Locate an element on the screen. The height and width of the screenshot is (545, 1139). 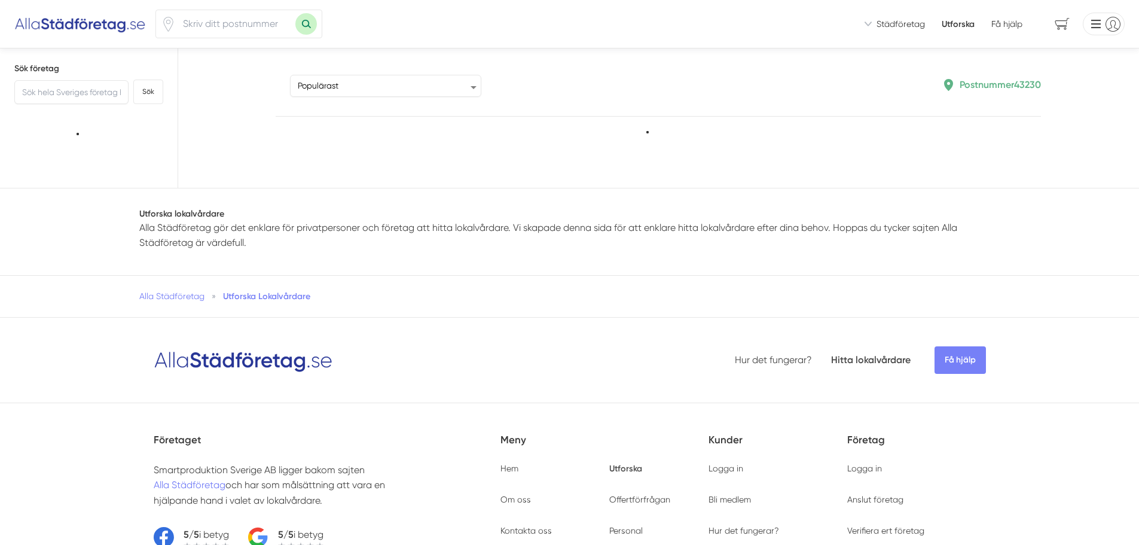
a: Hitta lokalvårdare is located at coordinates (870, 359).